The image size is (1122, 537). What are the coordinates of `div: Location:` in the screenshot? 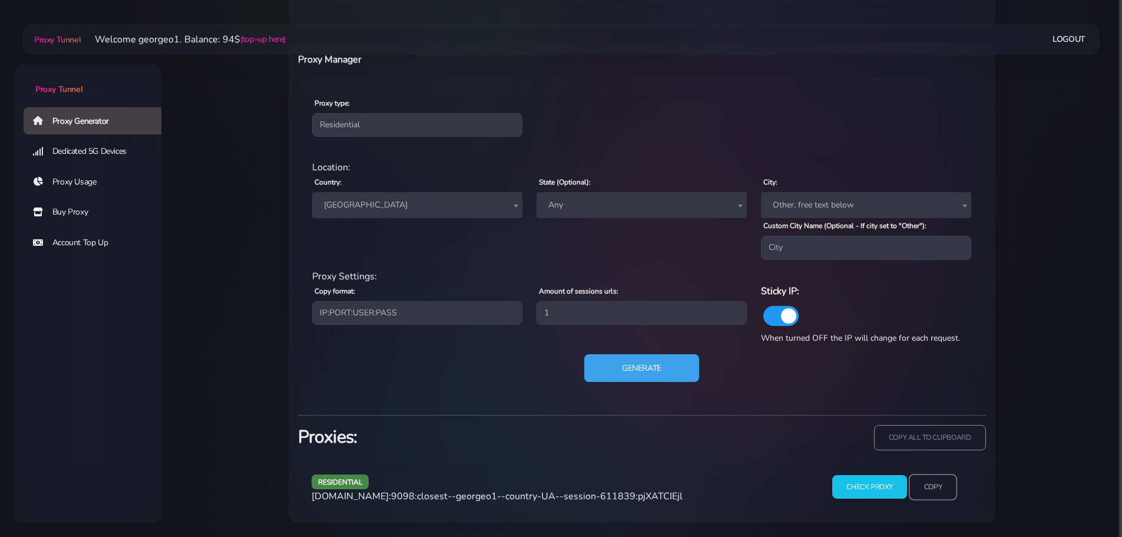 It's located at (642, 167).